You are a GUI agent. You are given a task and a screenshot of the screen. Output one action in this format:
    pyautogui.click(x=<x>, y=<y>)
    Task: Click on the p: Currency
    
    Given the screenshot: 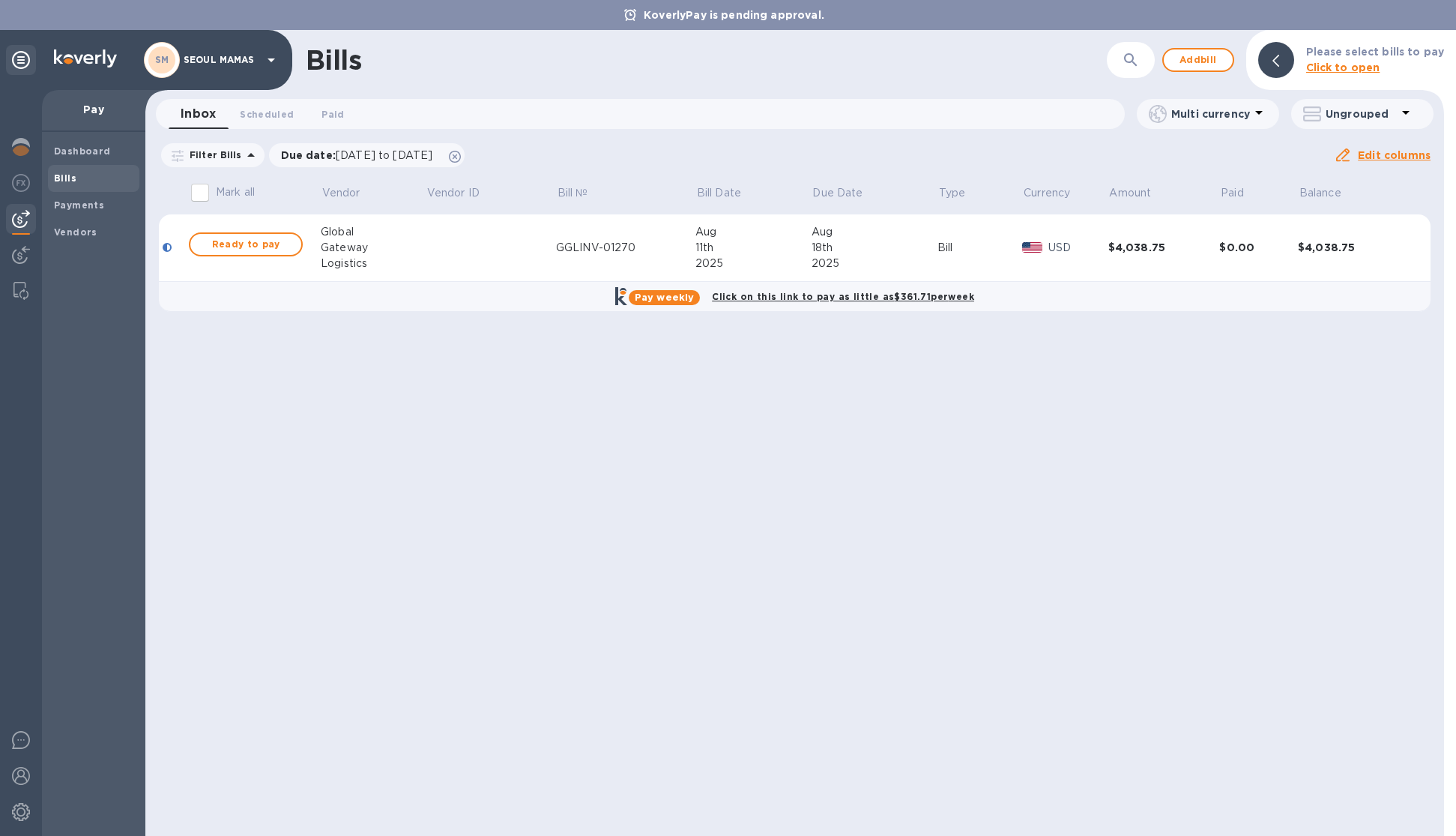 What is the action you would take?
    pyautogui.click(x=1047, y=192)
    